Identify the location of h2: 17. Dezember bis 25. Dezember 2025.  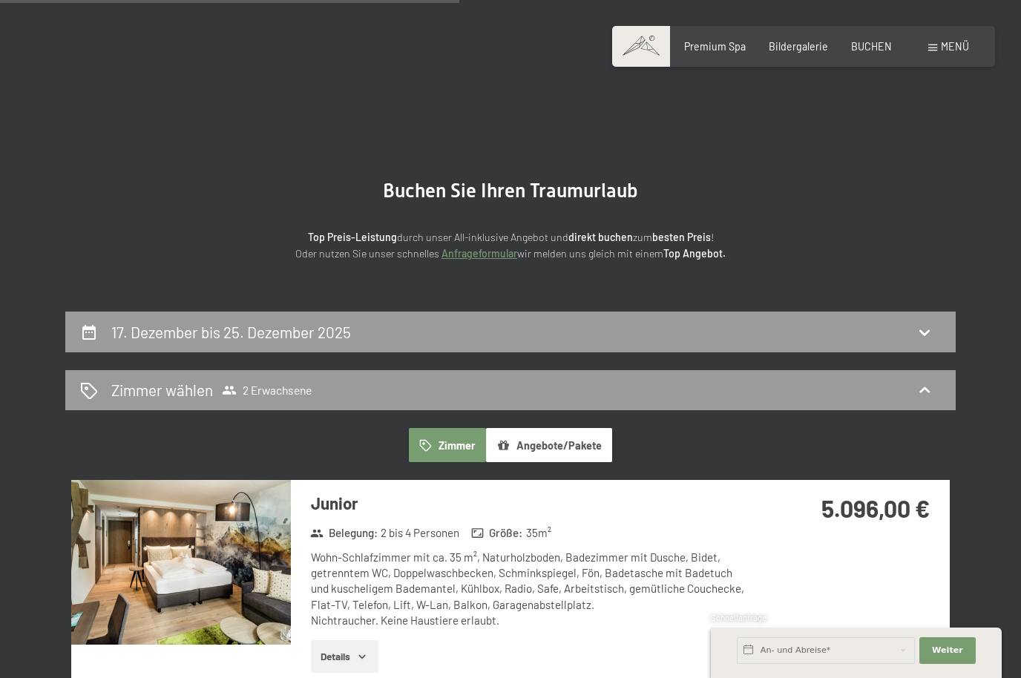
(231, 332).